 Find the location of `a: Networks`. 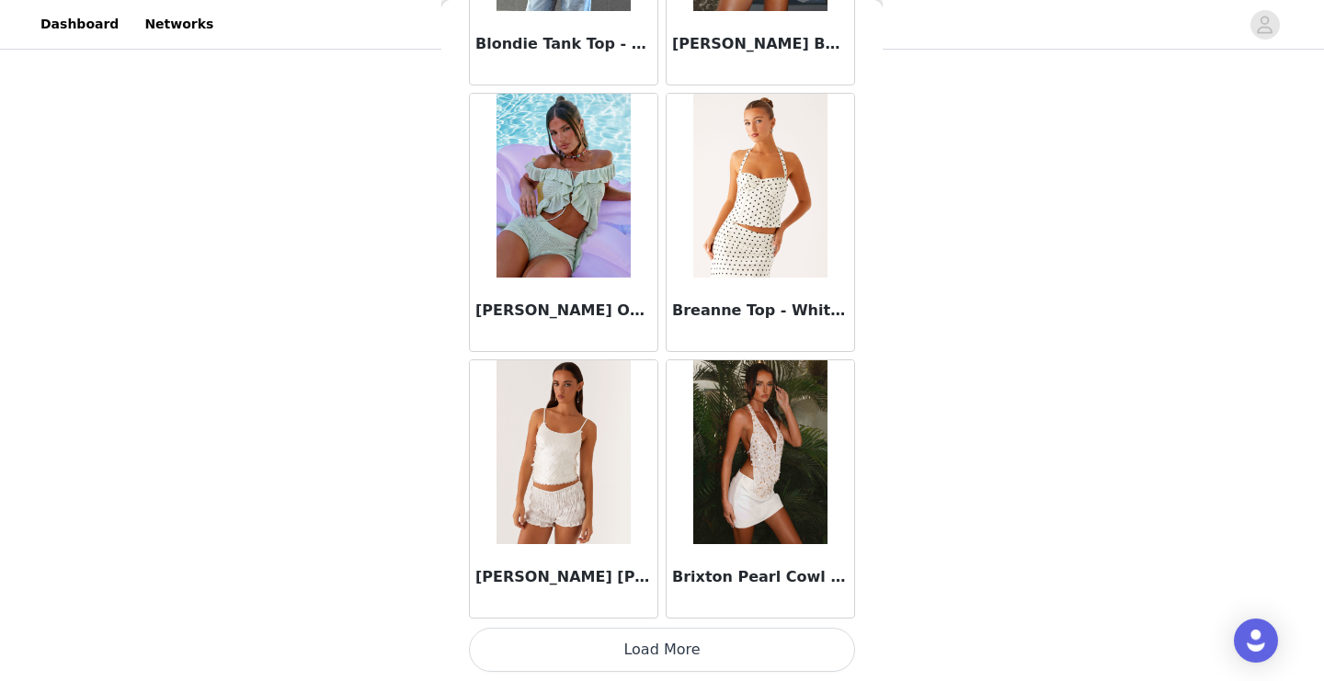

a: Networks is located at coordinates (178, 24).